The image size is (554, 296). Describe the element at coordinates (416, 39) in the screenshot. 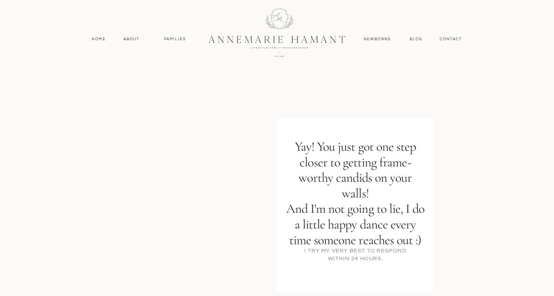

I see `a: Blog` at that location.